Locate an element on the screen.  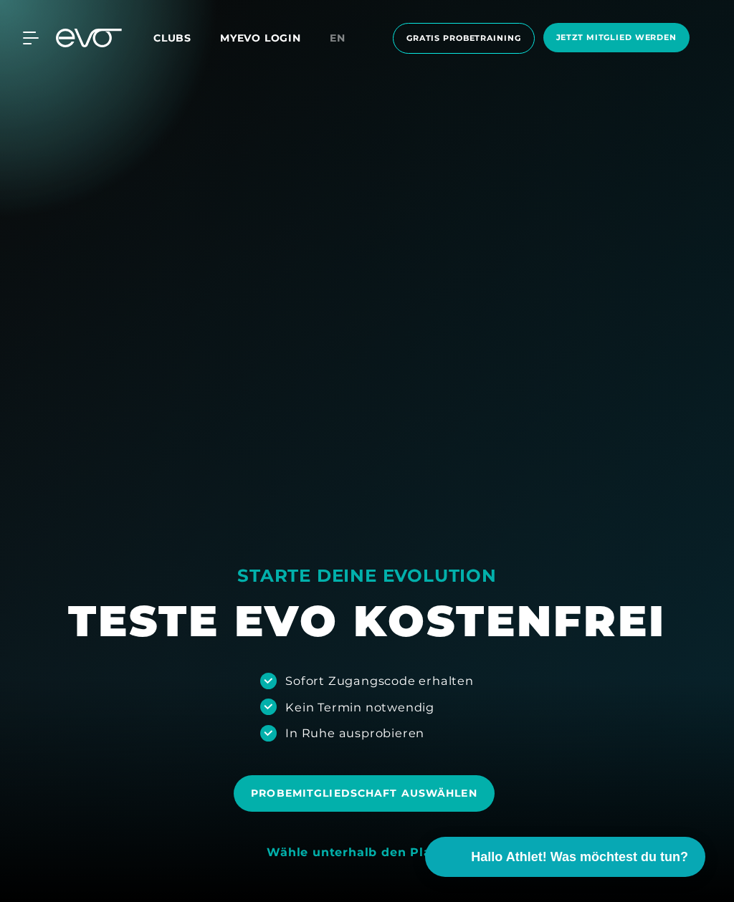
h1: TESTE EVO KOSTENFREI is located at coordinates (367, 621).